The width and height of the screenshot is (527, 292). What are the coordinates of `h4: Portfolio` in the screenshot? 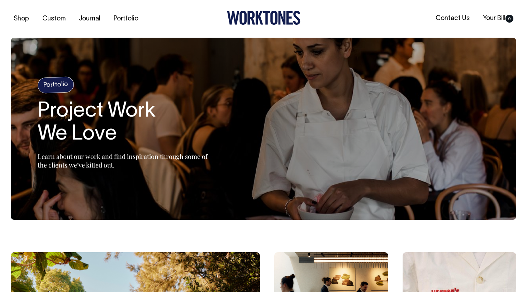 It's located at (56, 85).